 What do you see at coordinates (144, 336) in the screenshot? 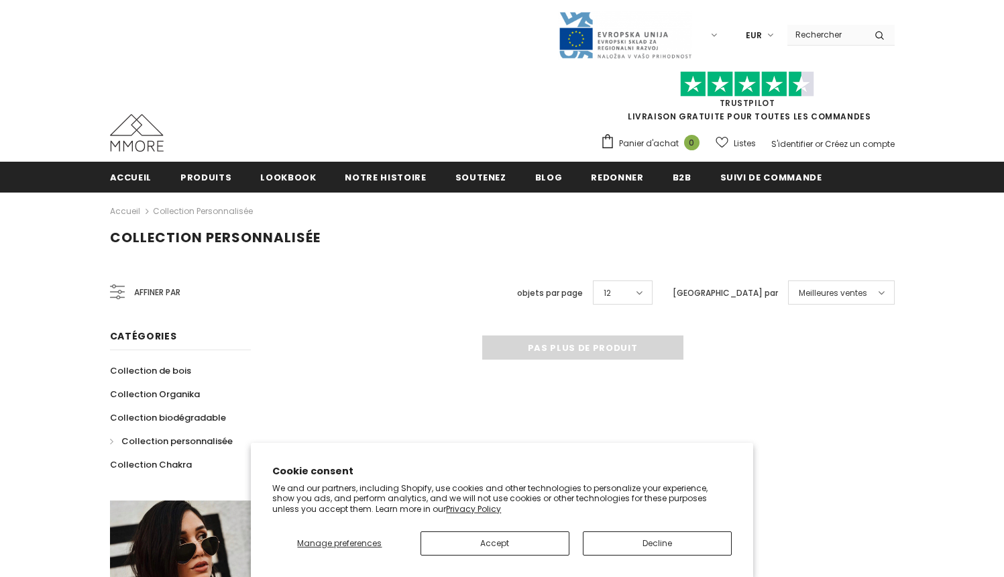
I see `span: Catégories` at bounding box center [144, 336].